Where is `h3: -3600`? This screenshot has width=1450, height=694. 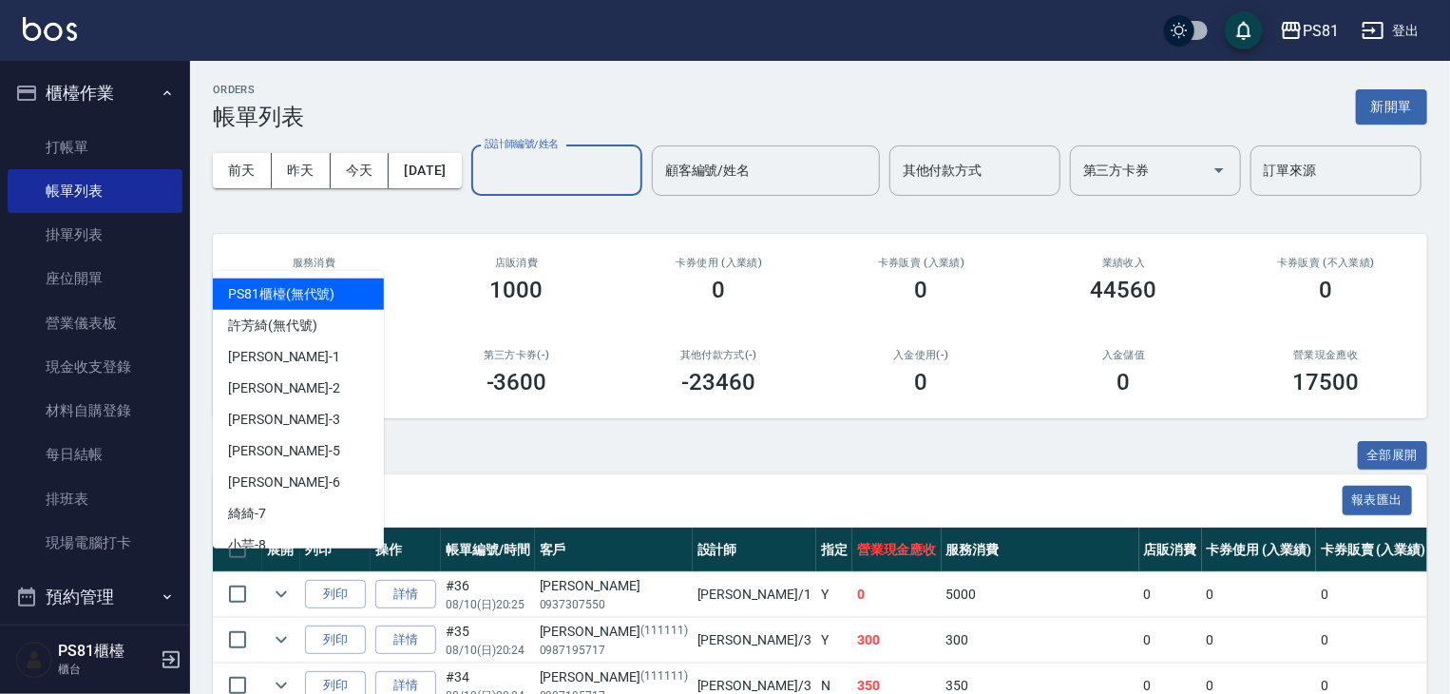 h3: -3600 is located at coordinates (517, 382).